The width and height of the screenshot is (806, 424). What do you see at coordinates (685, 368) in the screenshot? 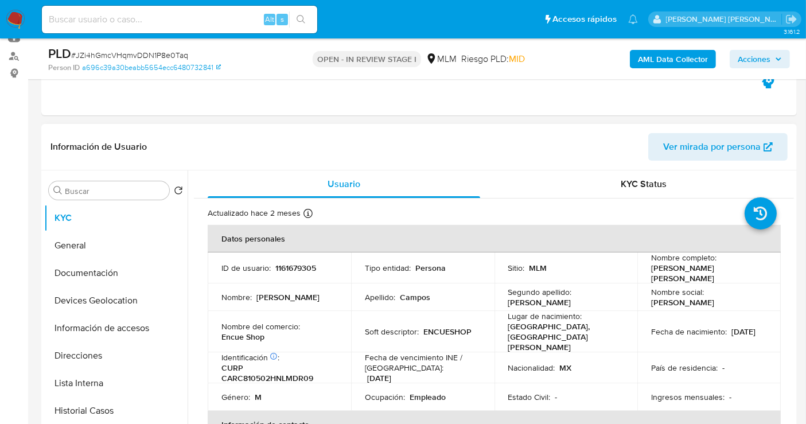
I see `p: País de residencia :` at bounding box center [685, 368].